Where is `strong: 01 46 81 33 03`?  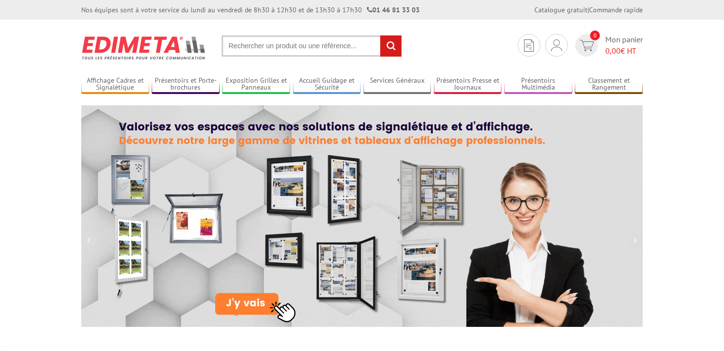
strong: 01 46 81 33 03 is located at coordinates (393, 10).